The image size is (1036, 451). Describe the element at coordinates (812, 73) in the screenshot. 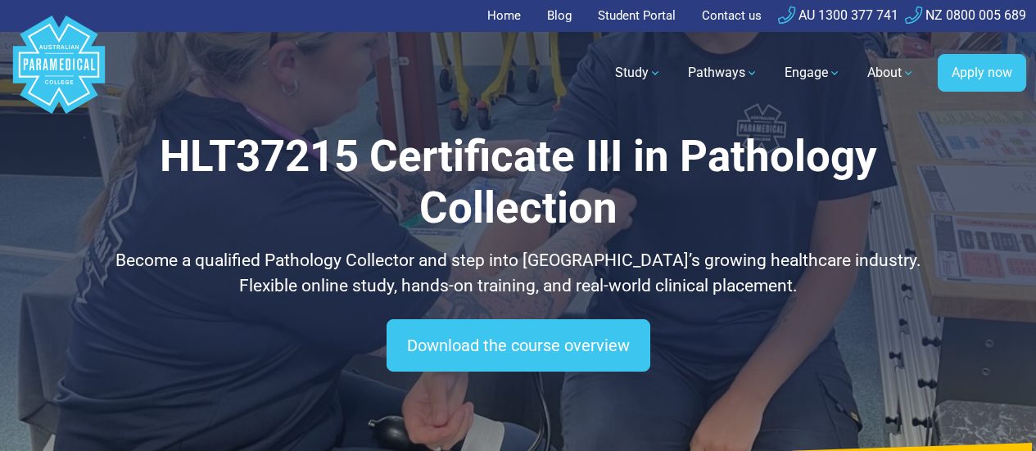

I see `a: Engage` at that location.